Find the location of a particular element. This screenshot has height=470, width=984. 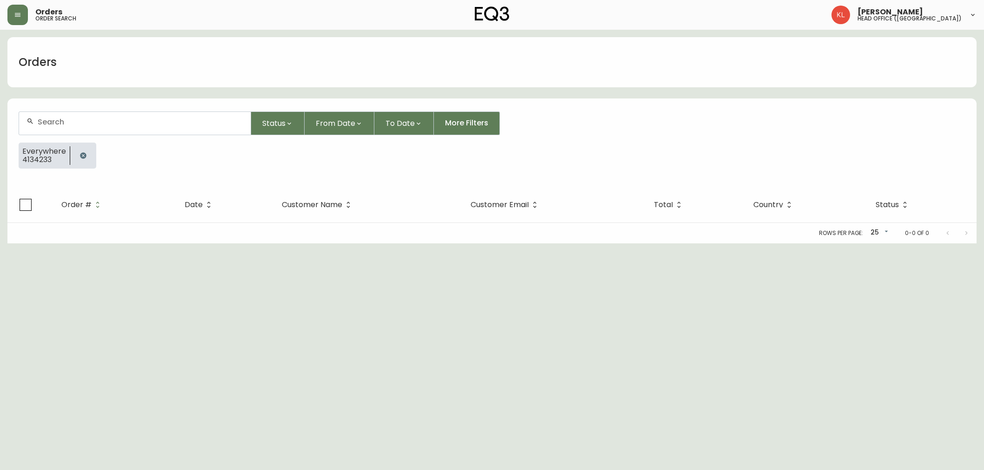

button: To Date is located at coordinates (404, 123).